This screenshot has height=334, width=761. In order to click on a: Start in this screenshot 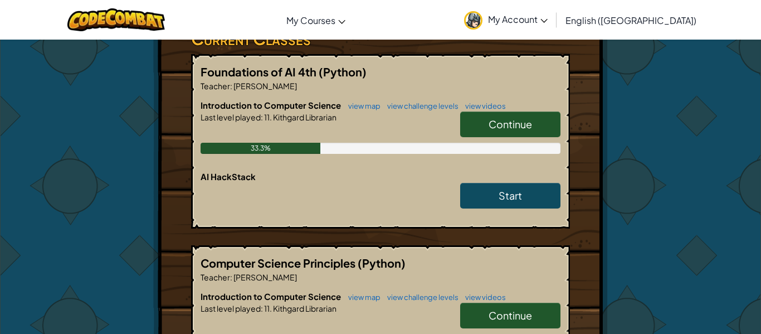, I will do `click(510, 196)`.